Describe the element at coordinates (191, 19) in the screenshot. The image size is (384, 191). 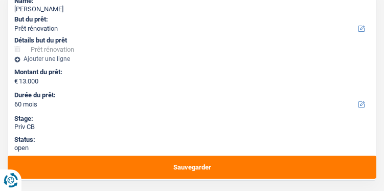
I see `label: But du prêt:` at that location.